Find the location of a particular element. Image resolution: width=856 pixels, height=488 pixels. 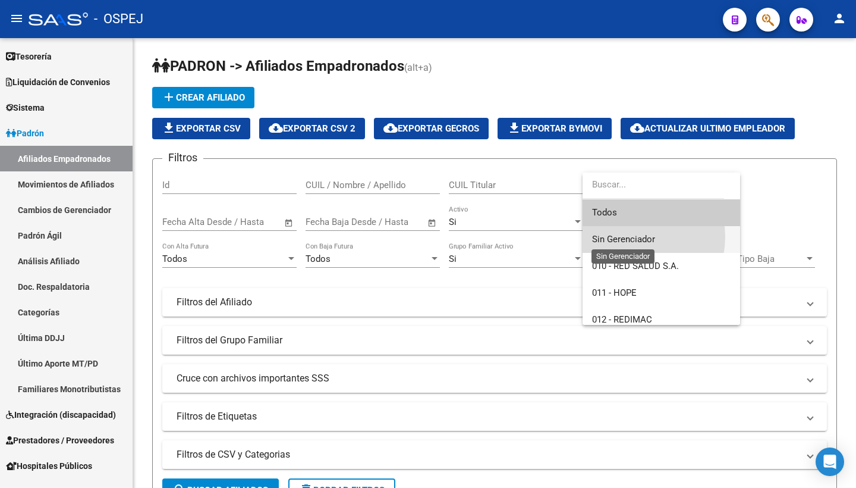

span: Todos is located at coordinates (661, 212).